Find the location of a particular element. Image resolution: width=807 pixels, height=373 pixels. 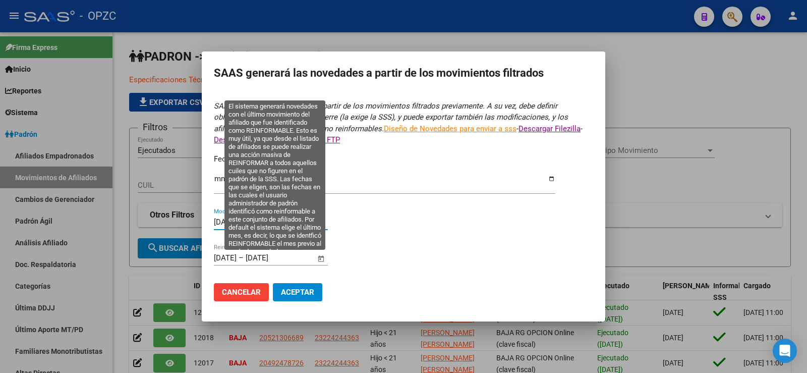

i: SAAS generará las novedades a partir de los movimientos filtrados previamente. A su vez, debe def... is located at coordinates (391, 117).